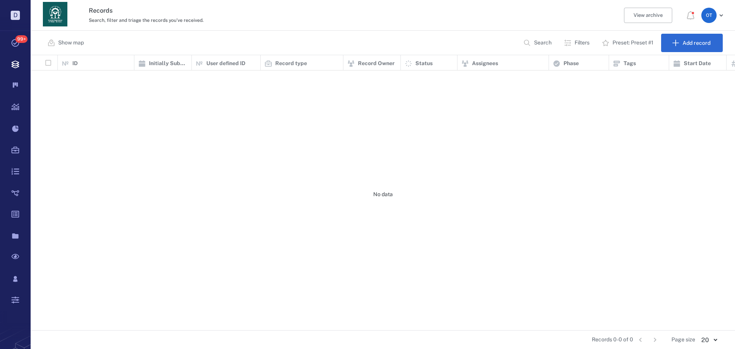 Image resolution: width=735 pixels, height=349 pixels. I want to click on button: Search, so click(538, 43).